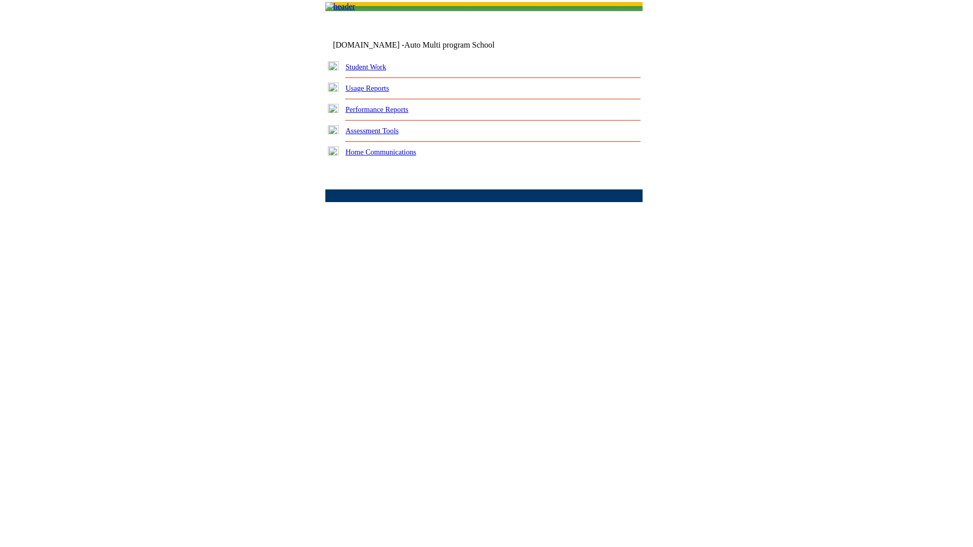 The height and width of the screenshot is (547, 973). Describe the element at coordinates (381, 152) in the screenshot. I see `a: Home Communications` at that location.